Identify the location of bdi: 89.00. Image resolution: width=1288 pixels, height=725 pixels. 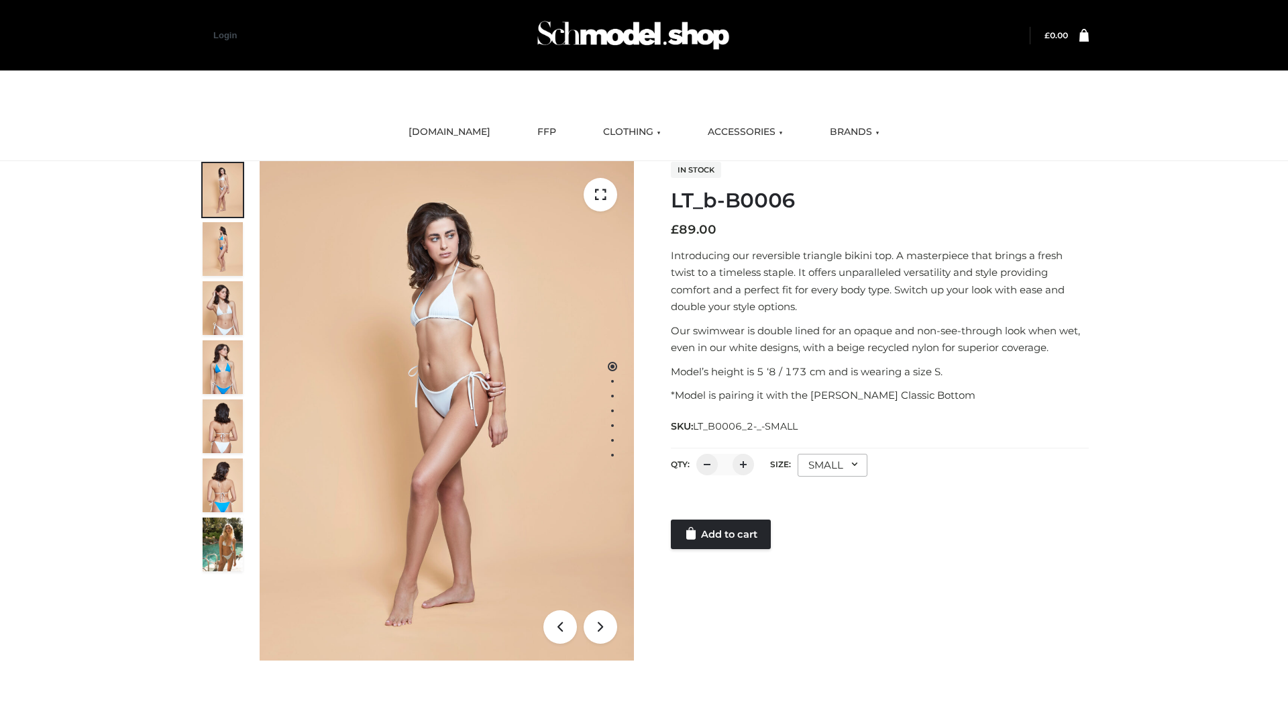
(694, 229).